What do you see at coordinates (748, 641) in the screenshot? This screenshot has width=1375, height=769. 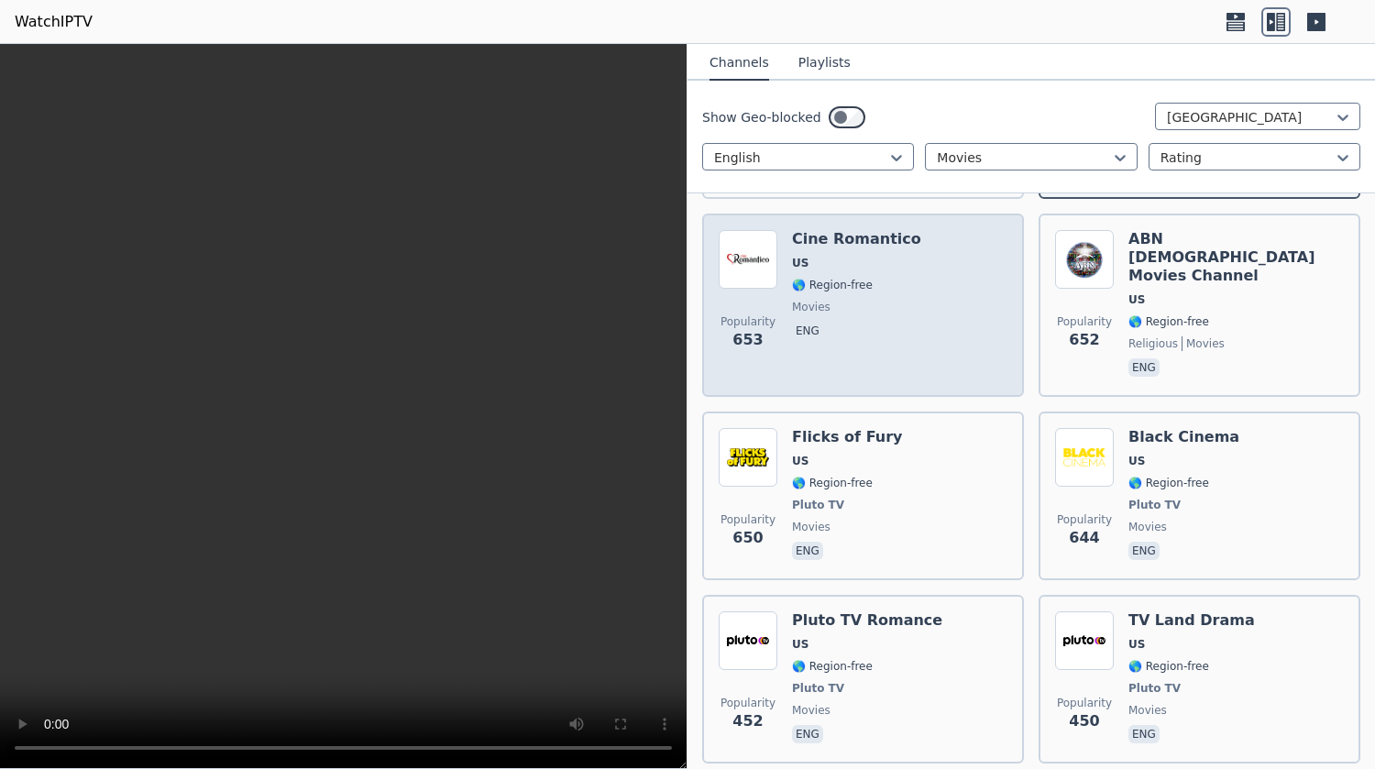 I see `img: Pluto TV Romance` at bounding box center [748, 641].